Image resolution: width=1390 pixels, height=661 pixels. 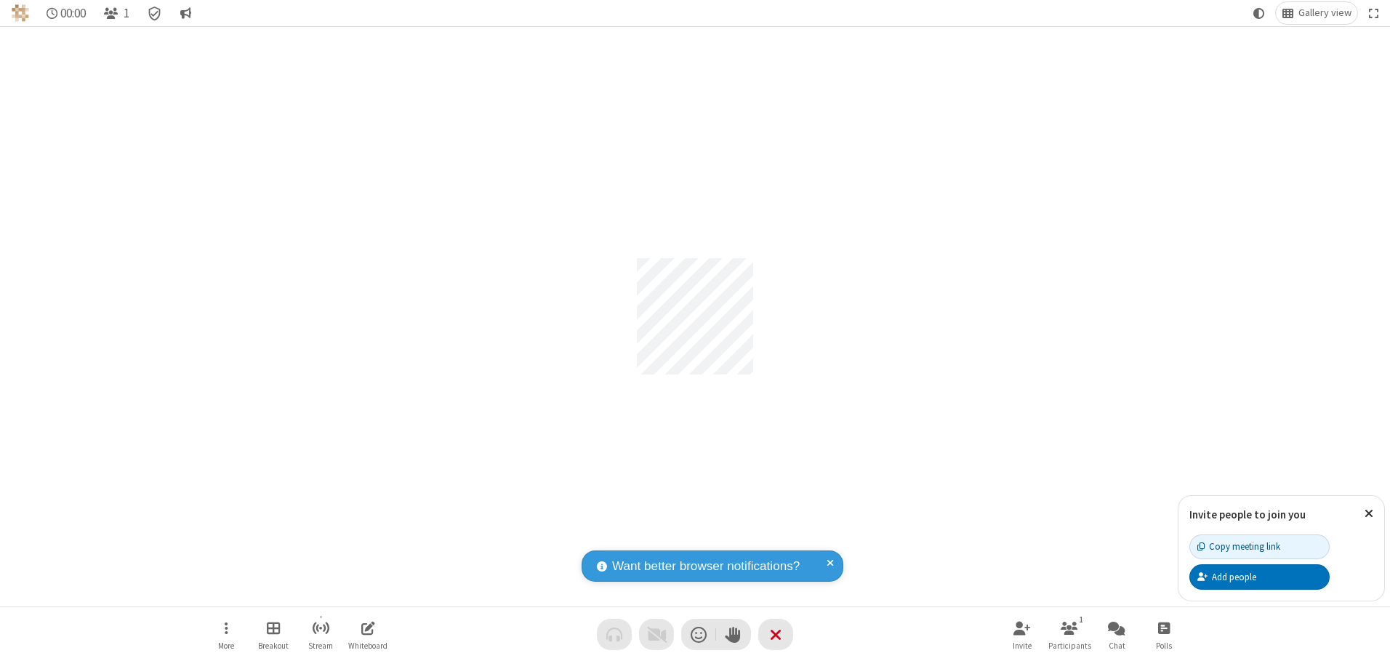 I want to click on button: Open menu, so click(x=226, y=634).